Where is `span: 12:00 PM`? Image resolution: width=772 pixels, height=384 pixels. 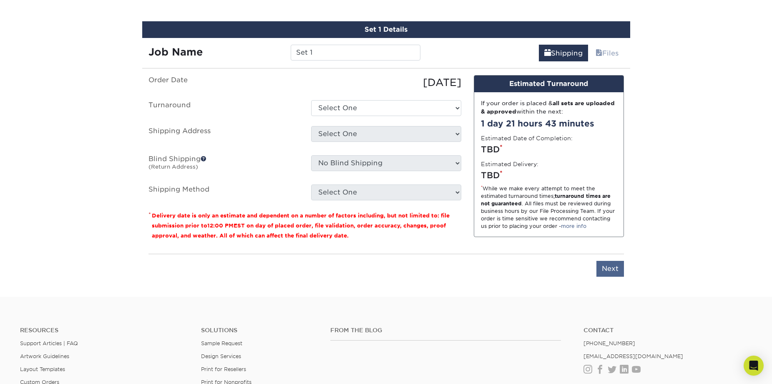 span: 12:00 PM is located at coordinates (220, 225).